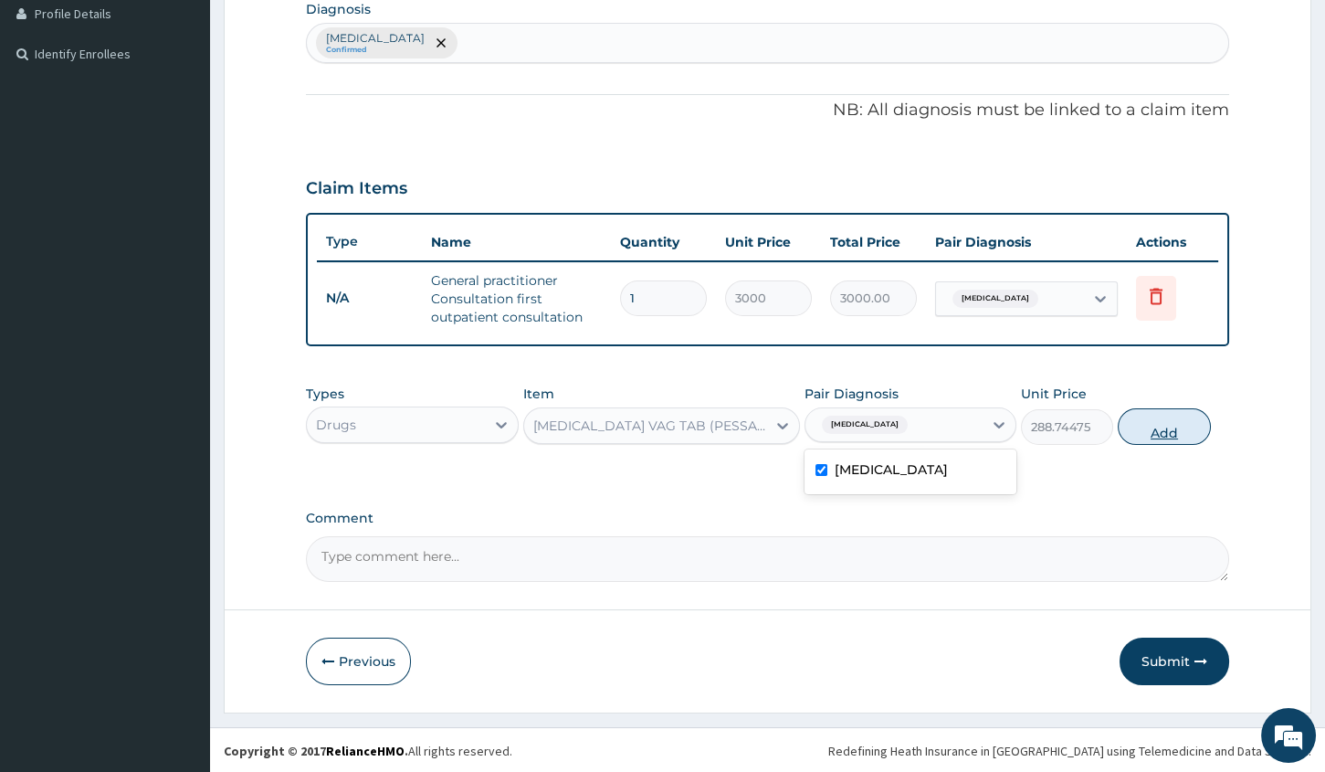 The image size is (1325, 772). I want to click on span: We're online!, so click(179, 322).